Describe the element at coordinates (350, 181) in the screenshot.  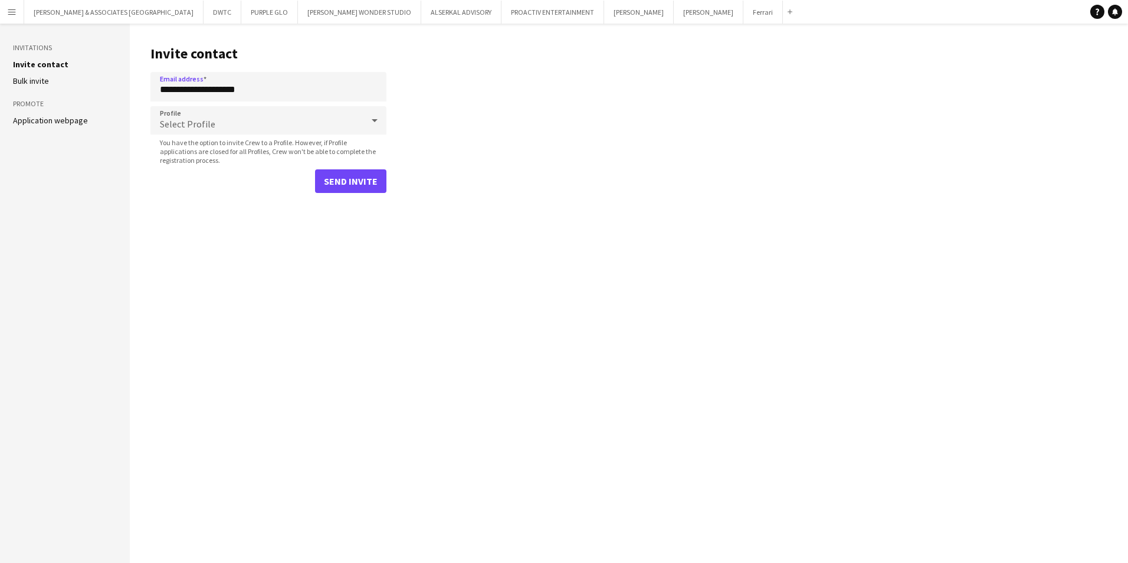
I see `button: Send invite` at that location.